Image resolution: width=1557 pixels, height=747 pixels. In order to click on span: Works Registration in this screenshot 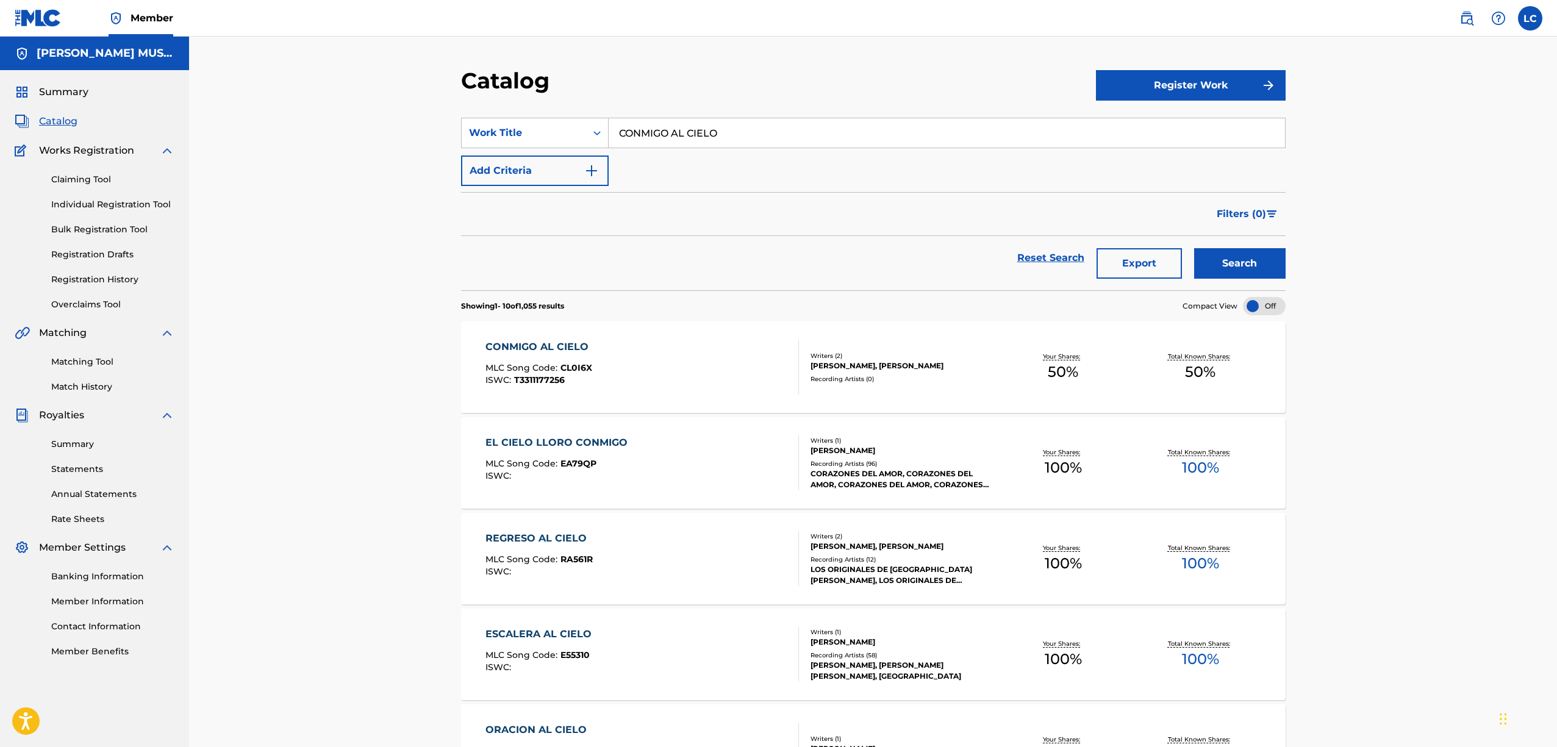, I will do `click(87, 151)`.